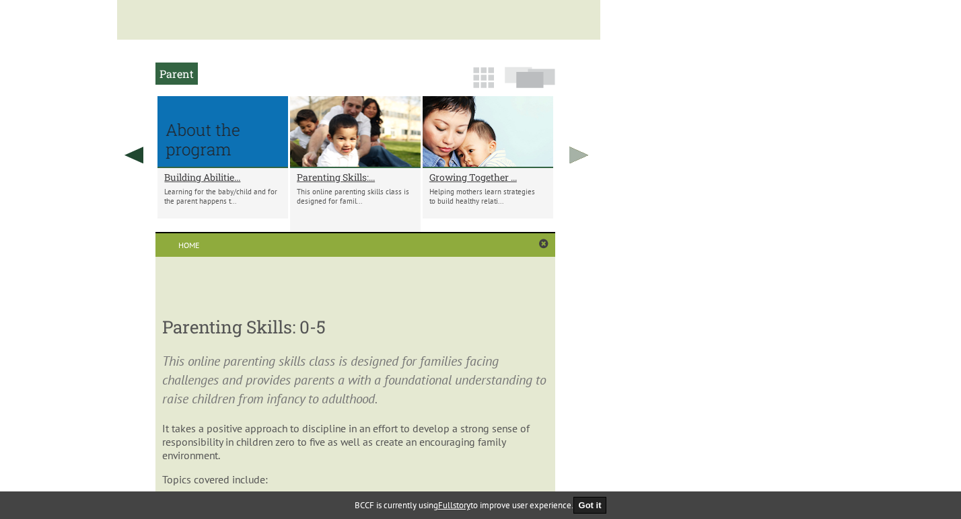 Image resolution: width=961 pixels, height=519 pixels. What do you see at coordinates (355, 380) in the screenshot?
I see `p: This online parenting skills class is designed for families facing challenges and provides parent...` at bounding box center [355, 380].